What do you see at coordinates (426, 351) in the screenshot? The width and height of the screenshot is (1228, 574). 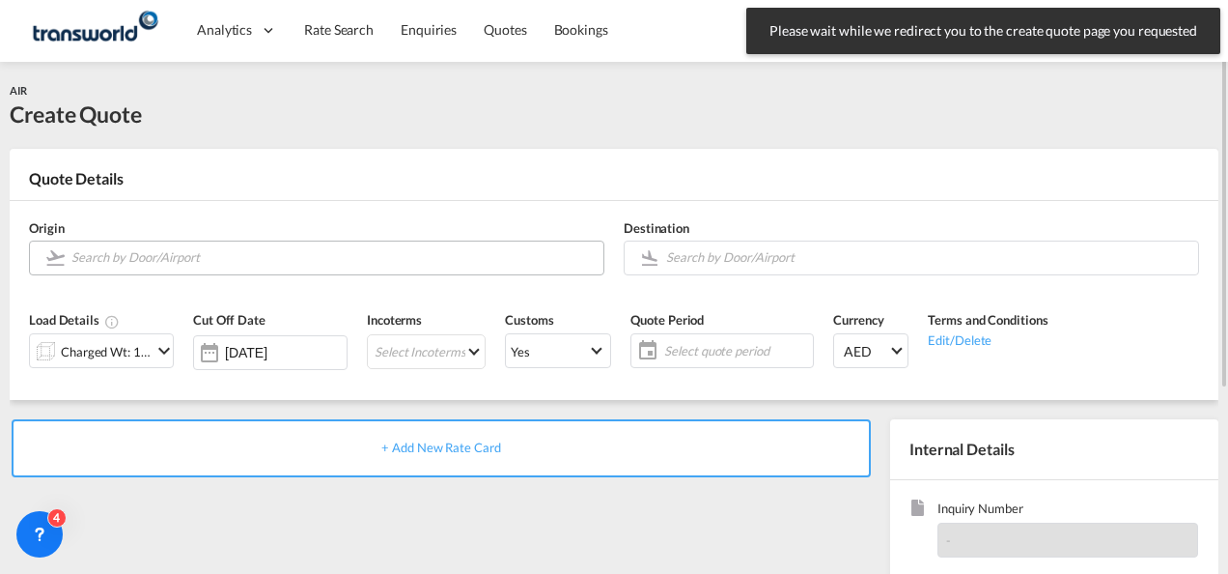 I see `md-select: Select Incoterms` at bounding box center [426, 351].